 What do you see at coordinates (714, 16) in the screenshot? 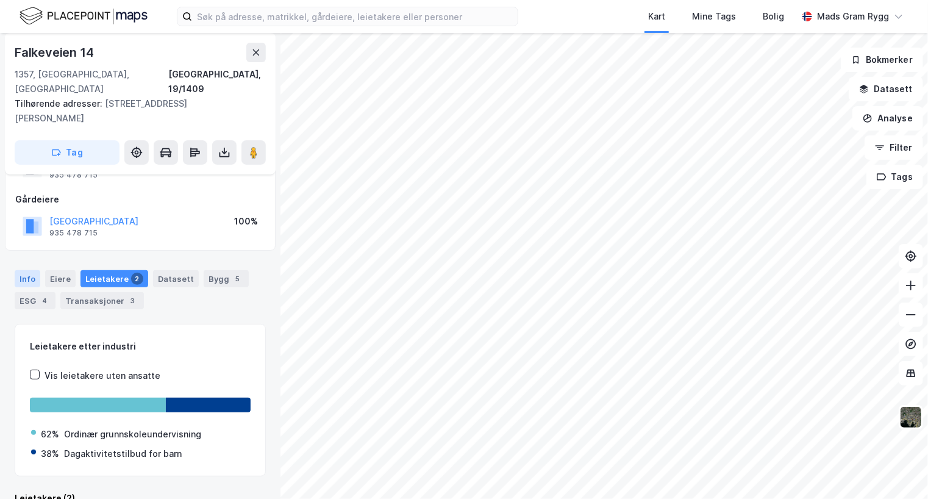
I see `div: Mine Tags` at bounding box center [714, 16].